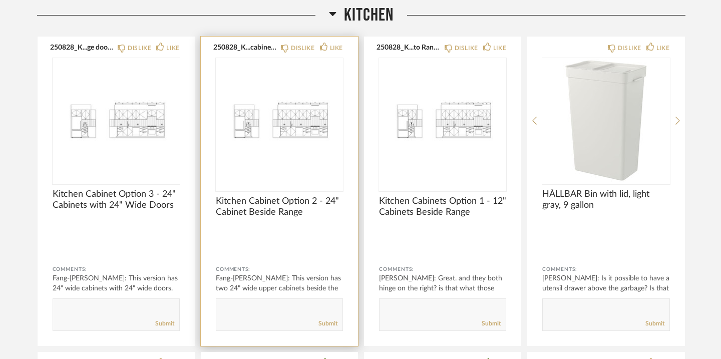 The image size is (721, 359). What do you see at coordinates (443, 207) in the screenshot?
I see `span: Kitchen Cabinets Option 1 - 12" Cabinets Beside Range` at bounding box center [443, 207].